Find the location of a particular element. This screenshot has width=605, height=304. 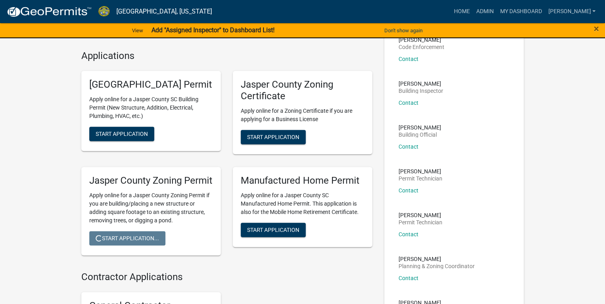

strong: Add "Assigned Inspector" to Dashboard List! is located at coordinates (212, 30).